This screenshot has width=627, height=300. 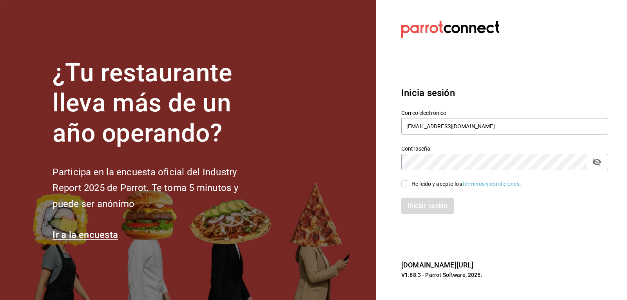 What do you see at coordinates (505, 275) in the screenshot?
I see `p: V1.68.3 - Parrot Software, 2025.` at bounding box center [505, 275].